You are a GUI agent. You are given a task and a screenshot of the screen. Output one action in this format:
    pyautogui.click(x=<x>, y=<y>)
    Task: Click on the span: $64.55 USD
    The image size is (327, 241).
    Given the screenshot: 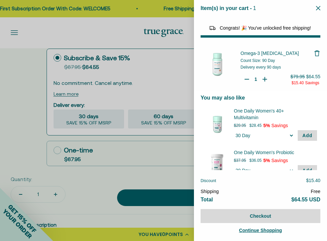 What is the action you would take?
    pyautogui.click(x=306, y=199)
    